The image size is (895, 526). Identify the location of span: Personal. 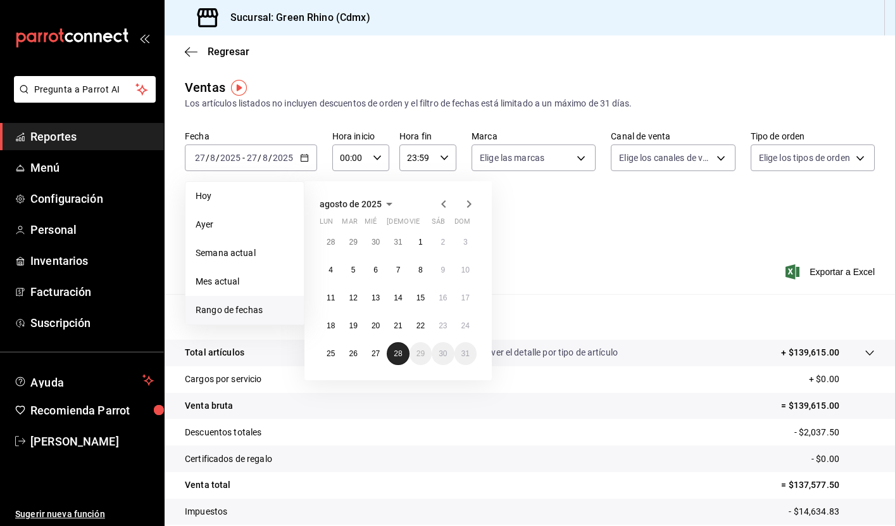
(92, 229).